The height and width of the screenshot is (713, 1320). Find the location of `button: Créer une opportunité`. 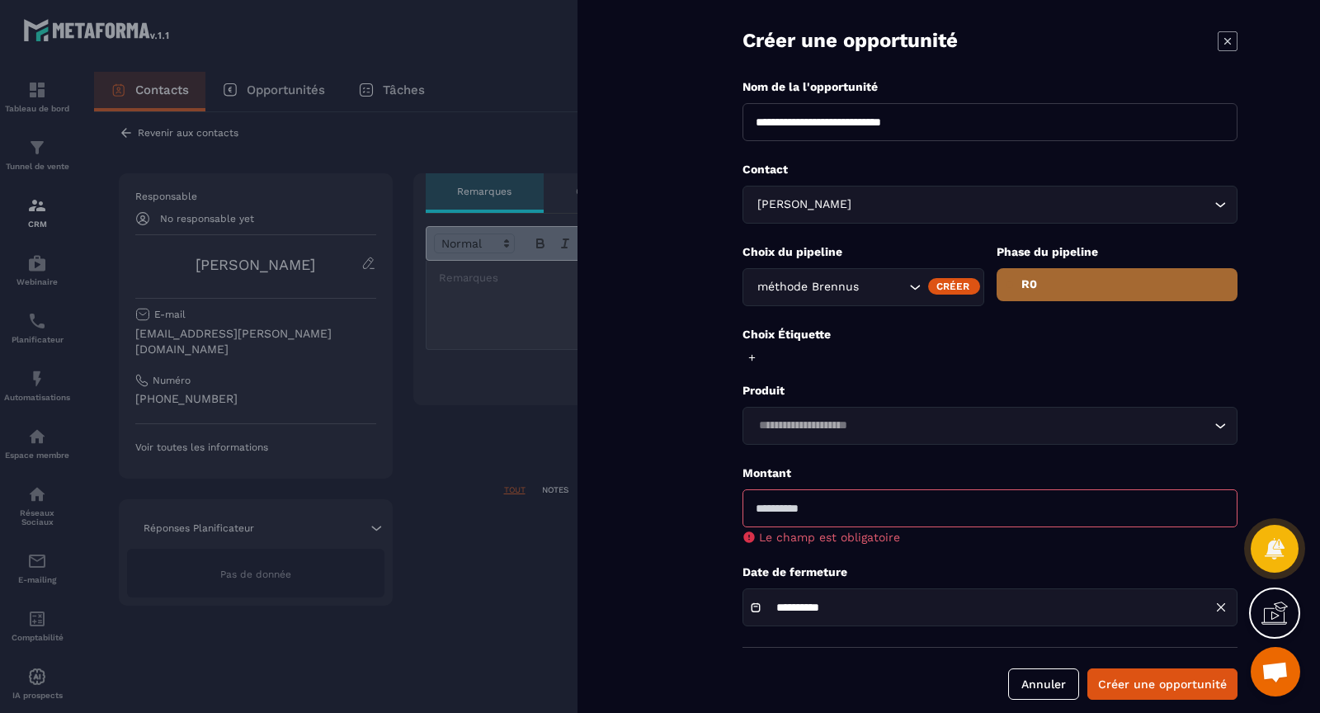

button: Créer une opportunité is located at coordinates (1162, 684).